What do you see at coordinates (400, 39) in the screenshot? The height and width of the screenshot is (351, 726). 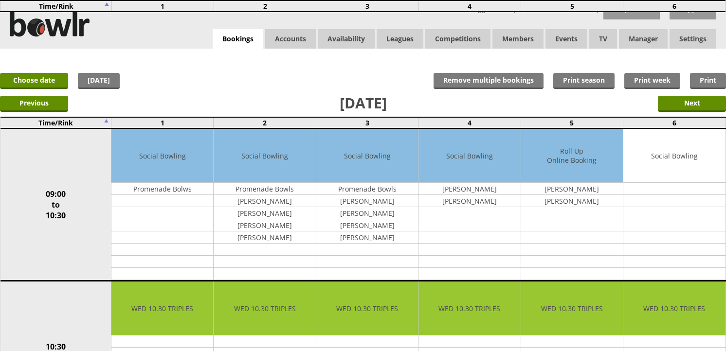 I see `a: Leagues` at bounding box center [400, 39].